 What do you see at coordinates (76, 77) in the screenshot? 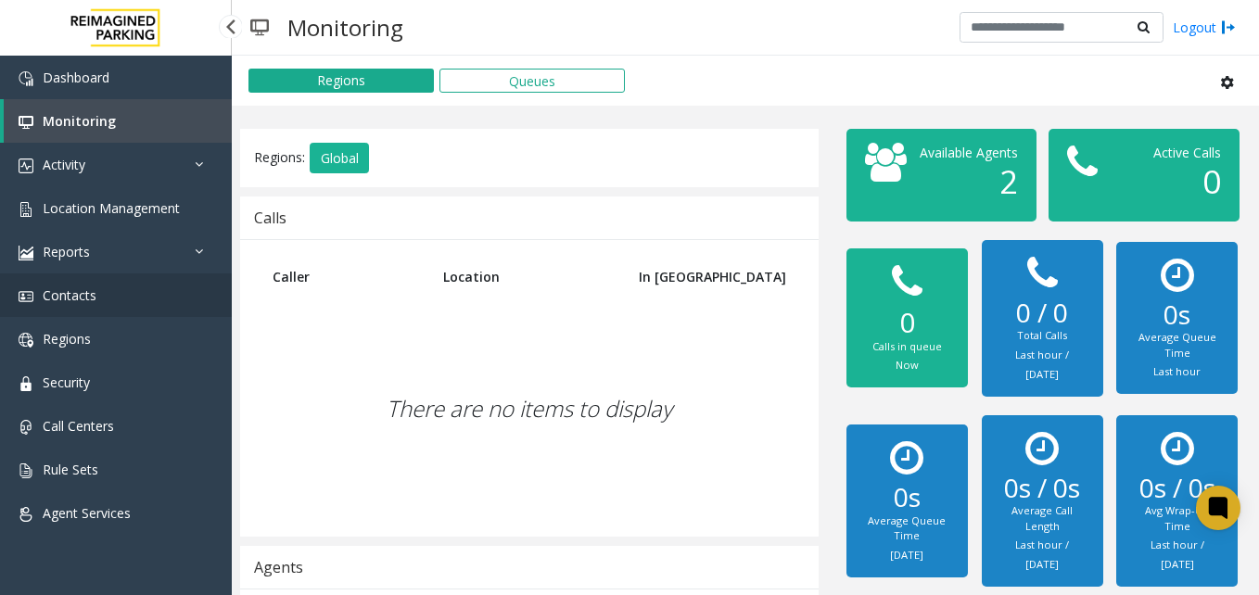
I see `span: Dashboard` at bounding box center [76, 77].